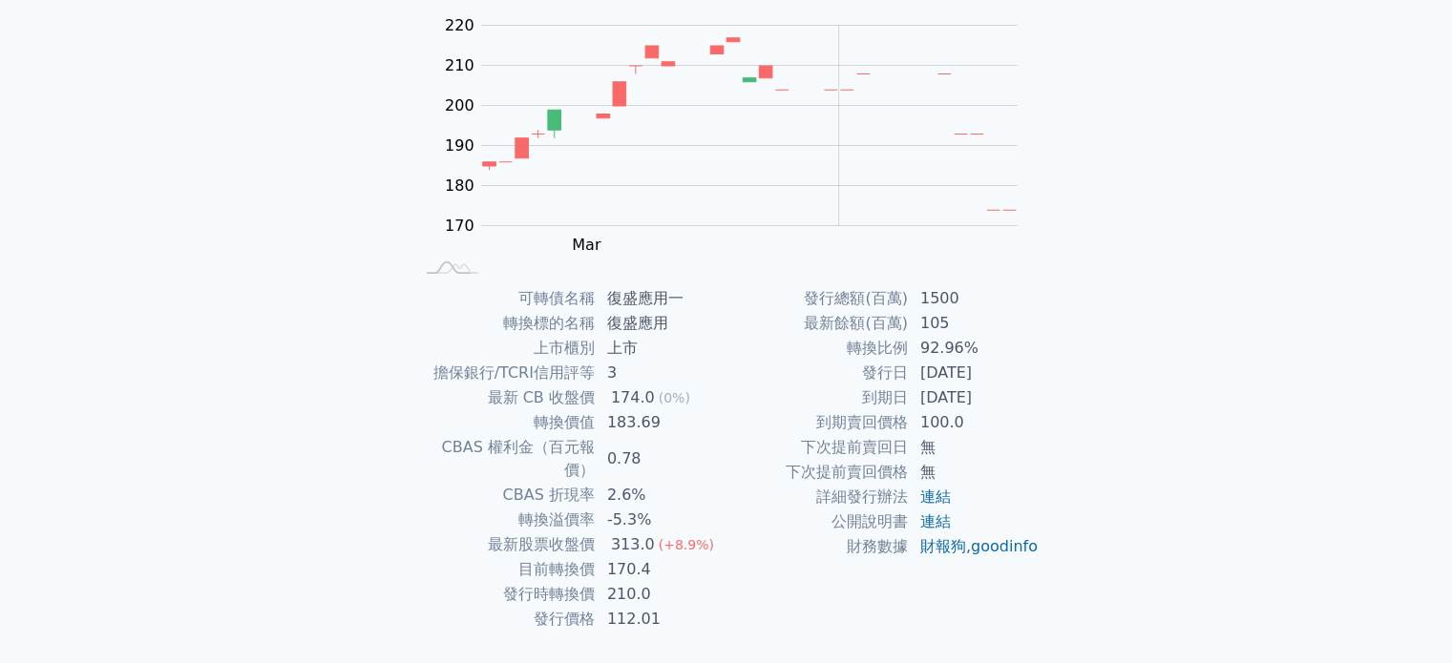  What do you see at coordinates (974, 423) in the screenshot?
I see `td: 100.0` at bounding box center [974, 423].